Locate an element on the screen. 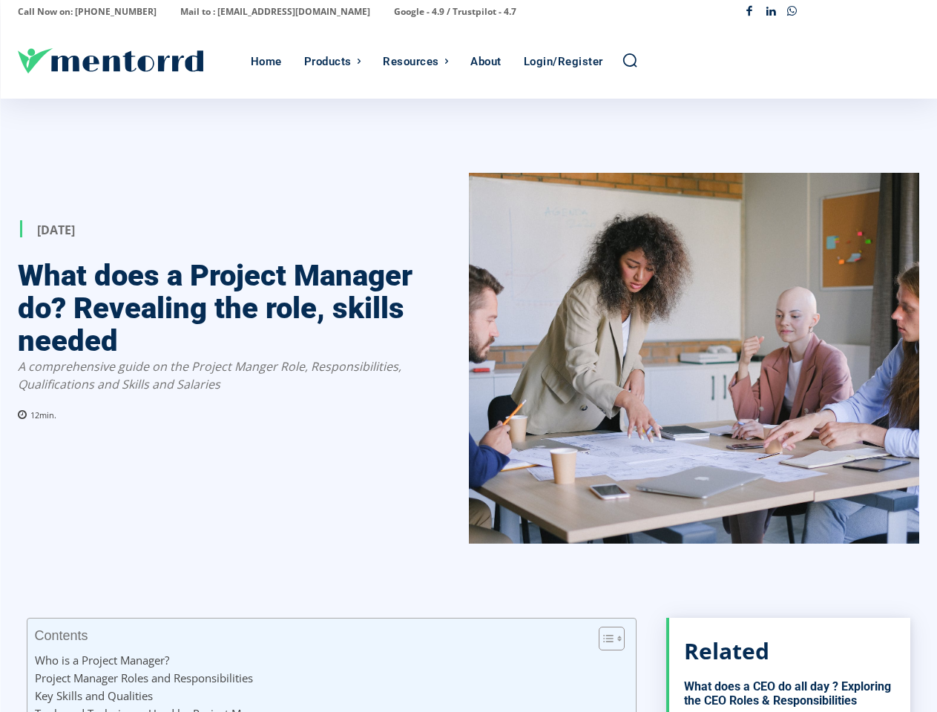 The image size is (937, 712). div: Home is located at coordinates (266, 62).